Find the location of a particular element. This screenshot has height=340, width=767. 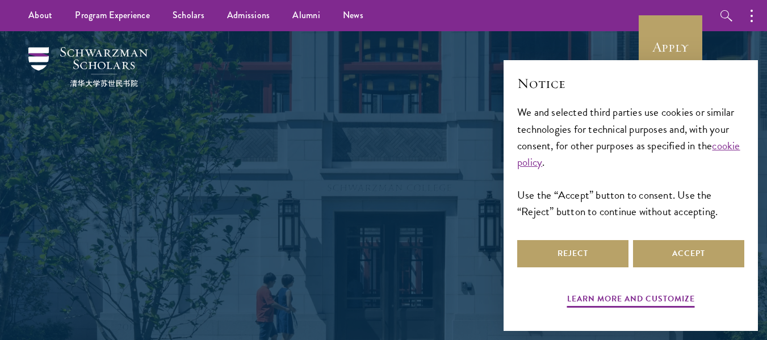

button: Reject is located at coordinates (573, 254).